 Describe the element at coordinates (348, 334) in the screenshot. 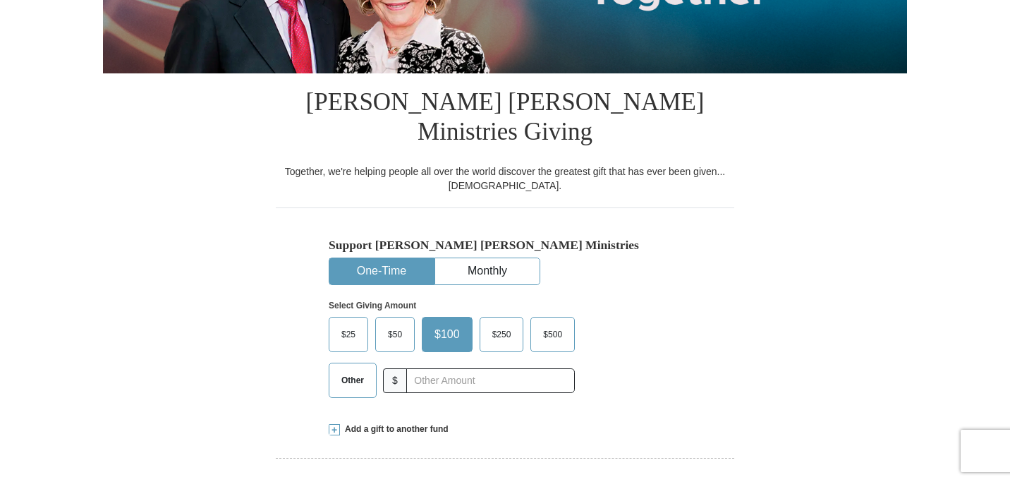

I see `span: $25` at that location.